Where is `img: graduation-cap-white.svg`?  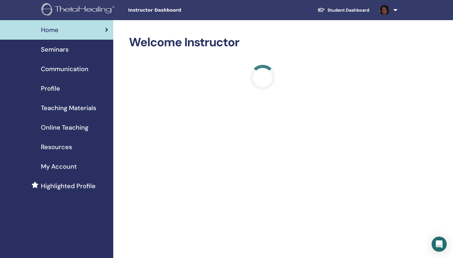 img: graduation-cap-white.svg is located at coordinates (321, 10).